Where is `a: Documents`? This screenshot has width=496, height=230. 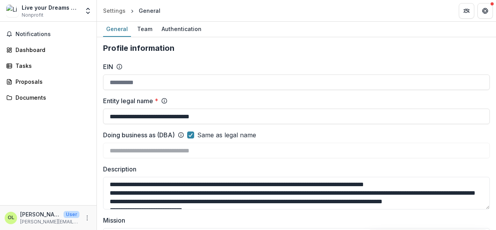 a: Documents is located at coordinates (48, 97).